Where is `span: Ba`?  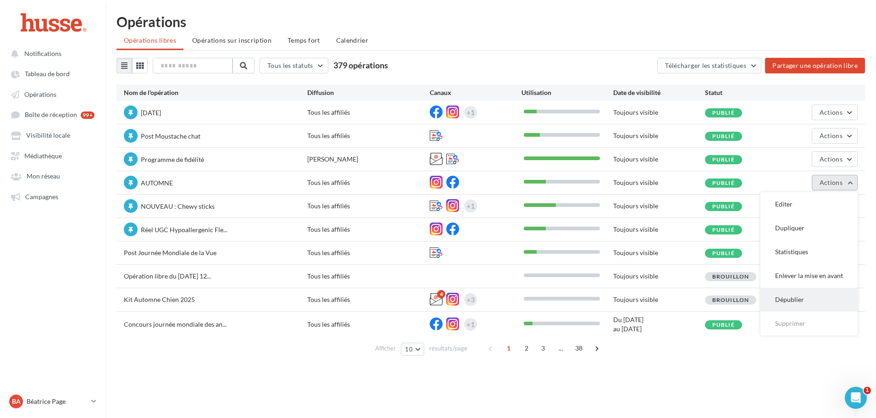
span: Ba is located at coordinates (16, 401).